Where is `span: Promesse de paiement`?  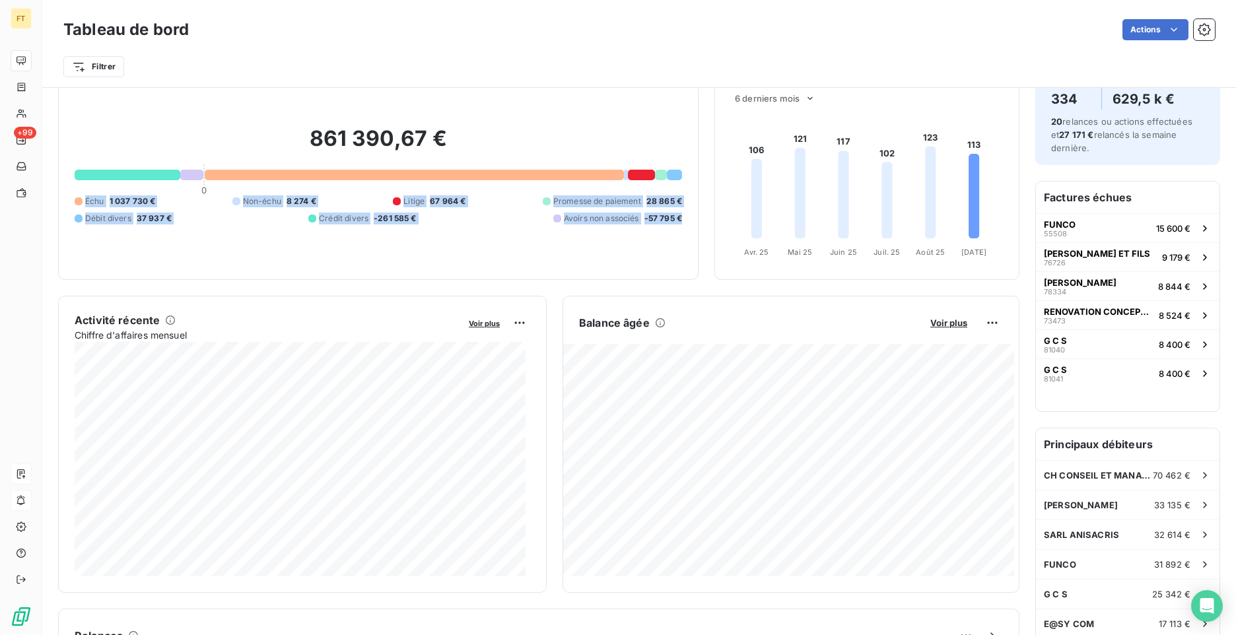 span: Promesse de paiement is located at coordinates (597, 201).